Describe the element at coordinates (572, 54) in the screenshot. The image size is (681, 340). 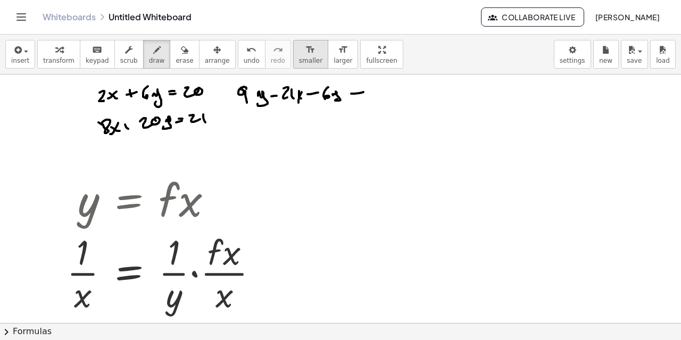
I see `button: settings` at that location.